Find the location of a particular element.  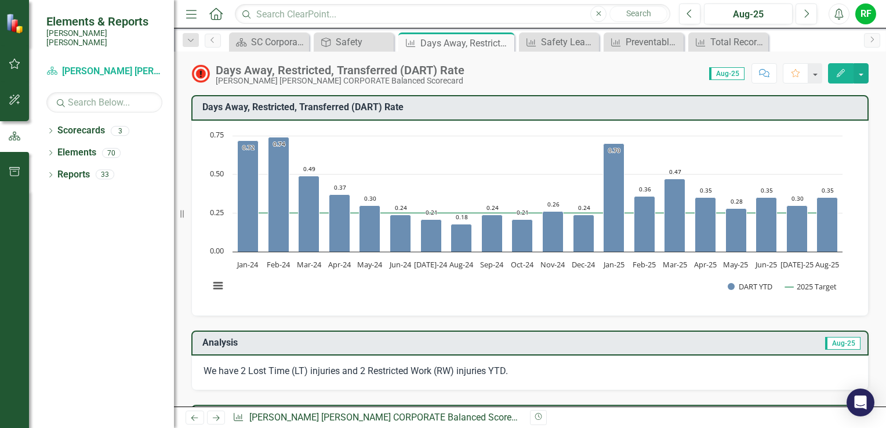

path: Oct-24, 0.21. DART YTD. is located at coordinates (522, 235).